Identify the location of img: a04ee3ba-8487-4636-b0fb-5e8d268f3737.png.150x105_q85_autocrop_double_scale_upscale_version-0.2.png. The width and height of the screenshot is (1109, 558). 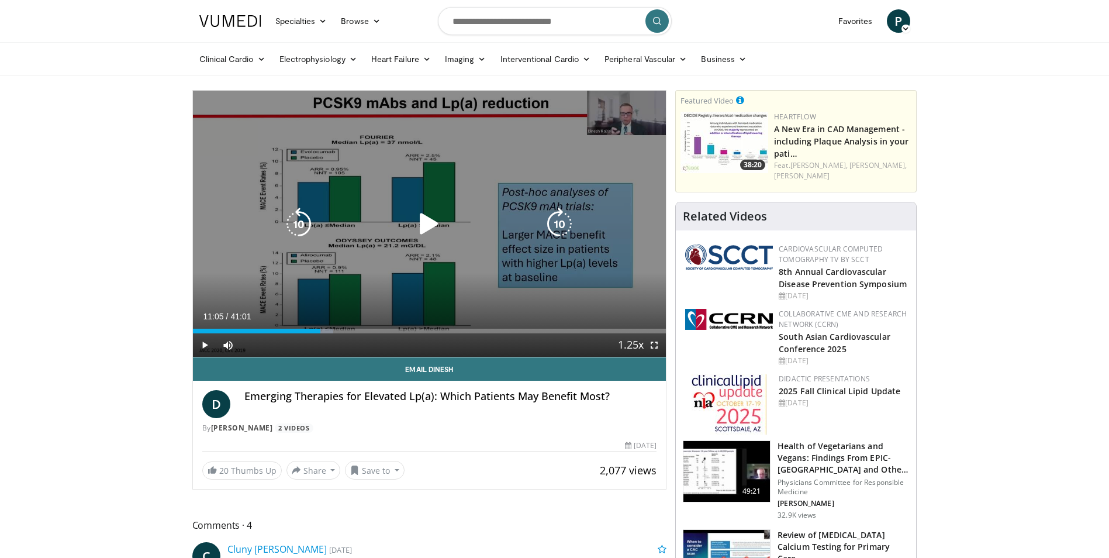
(729, 319).